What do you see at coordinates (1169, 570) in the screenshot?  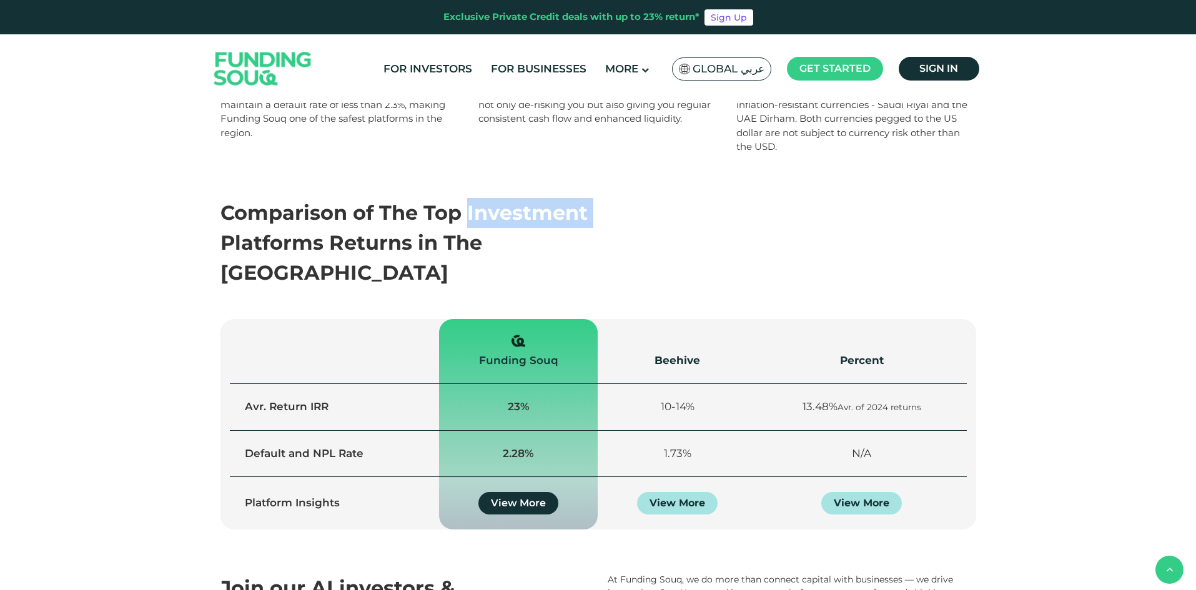 I see `button: back` at bounding box center [1169, 570].